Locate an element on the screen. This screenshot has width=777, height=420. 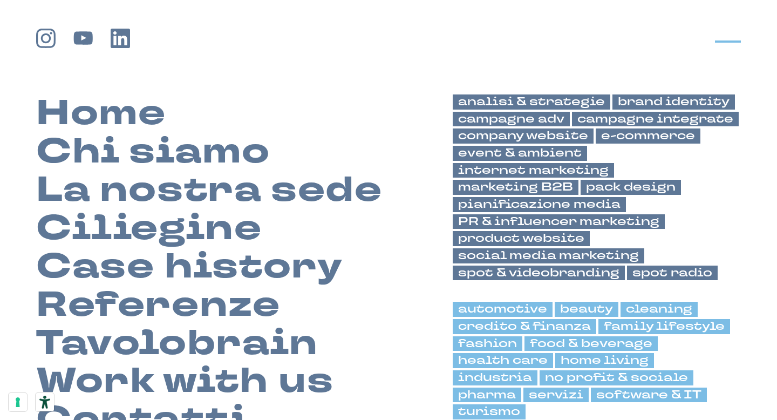
a: automotive is located at coordinates (502, 309).